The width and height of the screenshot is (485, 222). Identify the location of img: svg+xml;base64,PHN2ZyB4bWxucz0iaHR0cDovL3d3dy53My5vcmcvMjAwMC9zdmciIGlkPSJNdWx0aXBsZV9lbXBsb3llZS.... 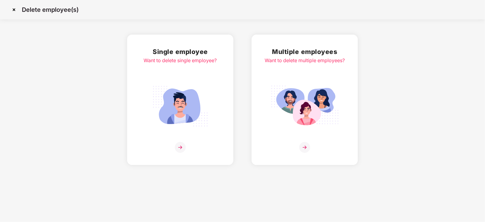
(304, 106).